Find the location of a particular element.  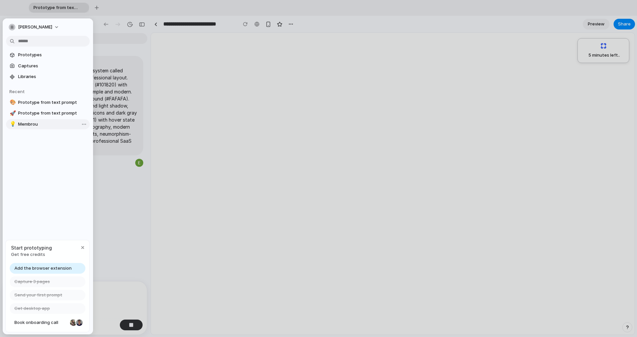

a: 💡Membrou is located at coordinates (48, 124).